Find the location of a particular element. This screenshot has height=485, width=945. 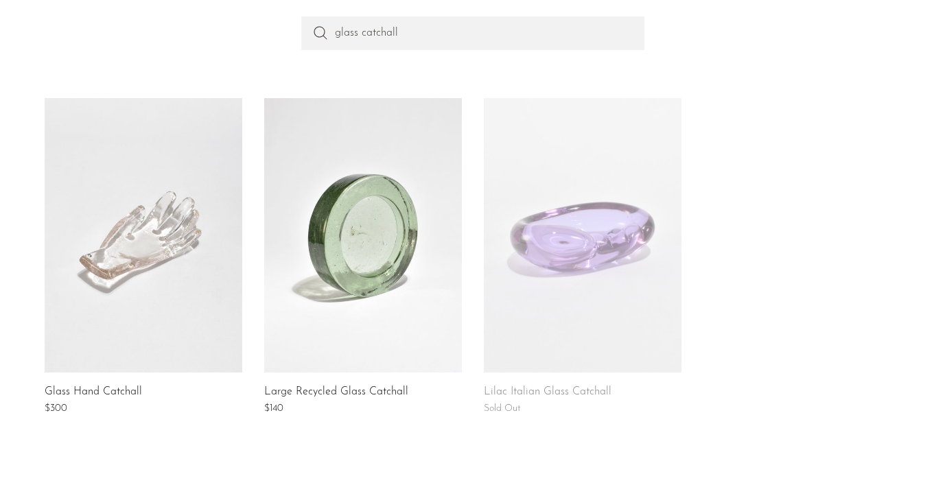

span: Sold Out is located at coordinates (502, 408).